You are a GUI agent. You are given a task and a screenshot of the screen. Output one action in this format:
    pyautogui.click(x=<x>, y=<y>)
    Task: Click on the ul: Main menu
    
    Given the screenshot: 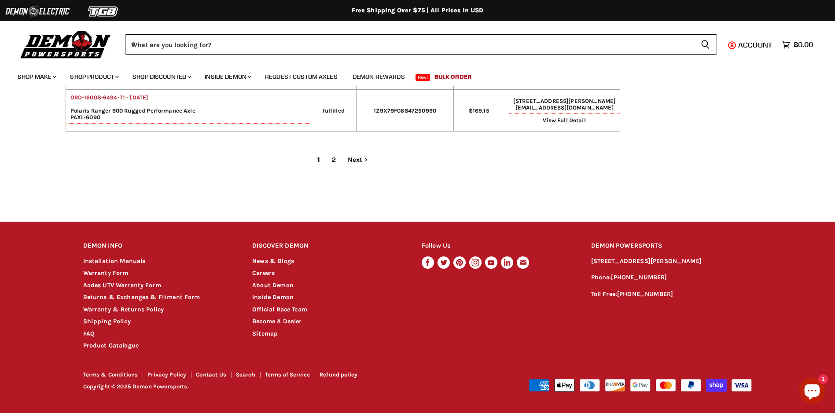 What is the action you would take?
    pyautogui.click(x=411, y=75)
    